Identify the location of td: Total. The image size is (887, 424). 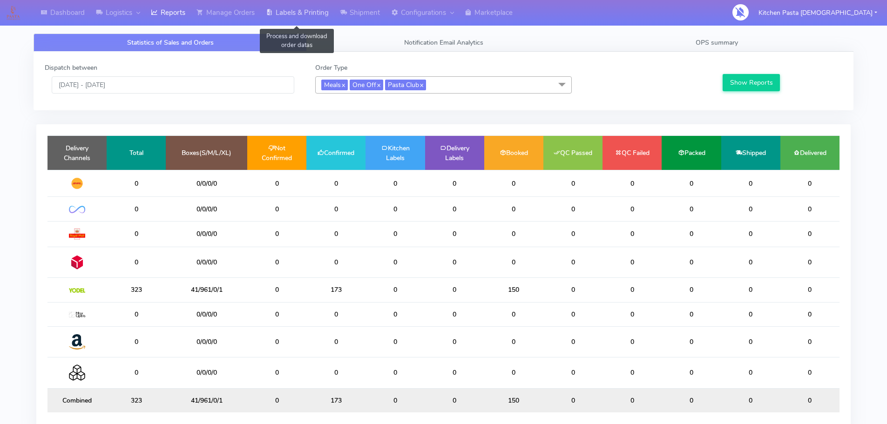
(136, 153).